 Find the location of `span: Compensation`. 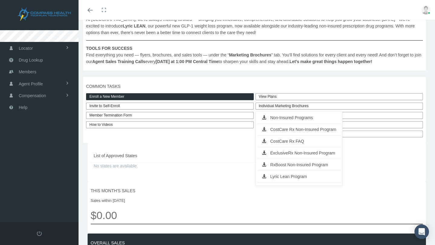

span: Compensation is located at coordinates (32, 96).